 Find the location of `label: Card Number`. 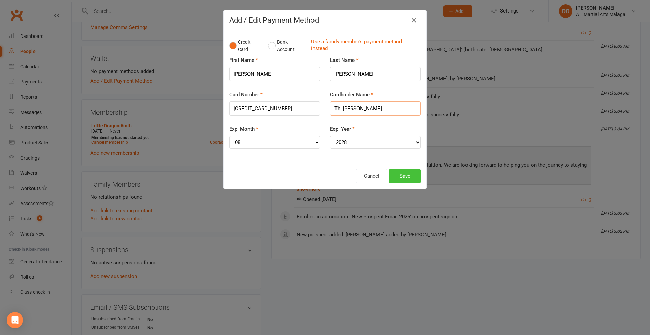

label: Card Number is located at coordinates (246, 95).